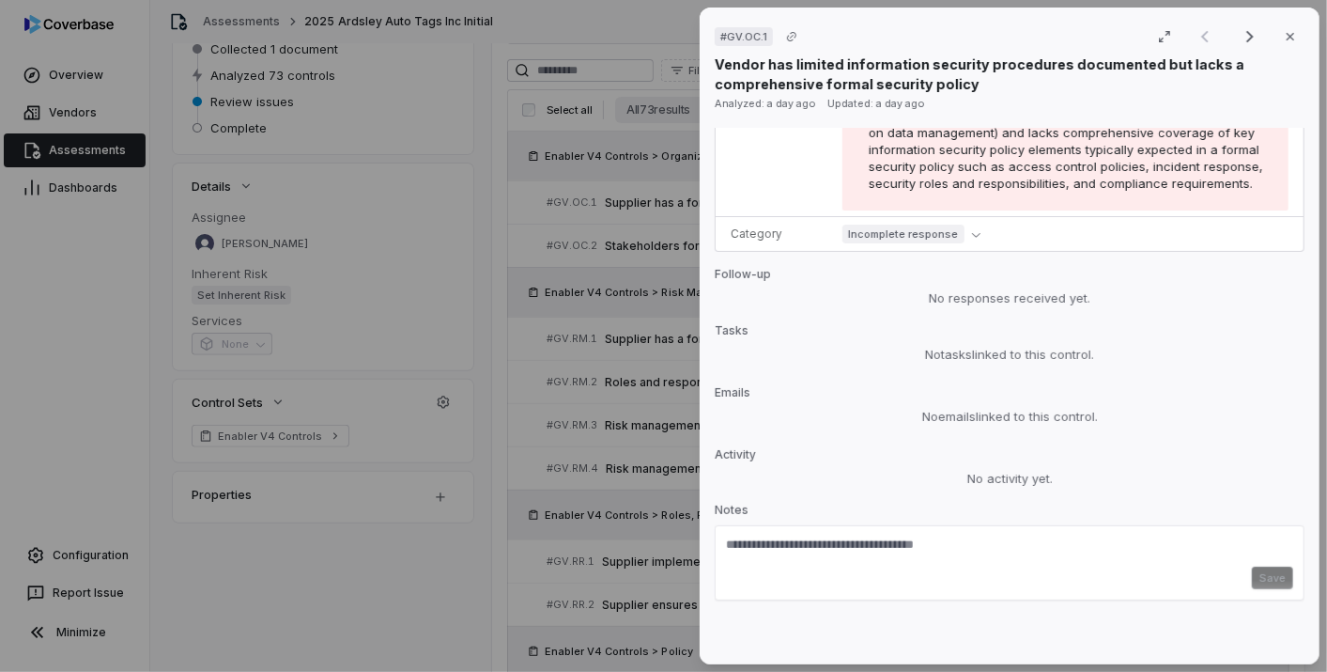 The height and width of the screenshot is (672, 1327). What do you see at coordinates (1010, 74) in the screenshot?
I see `p: Vendor has limited information security procedures documented but lacks a comprehensive formal se...` at bounding box center [1010, 74].